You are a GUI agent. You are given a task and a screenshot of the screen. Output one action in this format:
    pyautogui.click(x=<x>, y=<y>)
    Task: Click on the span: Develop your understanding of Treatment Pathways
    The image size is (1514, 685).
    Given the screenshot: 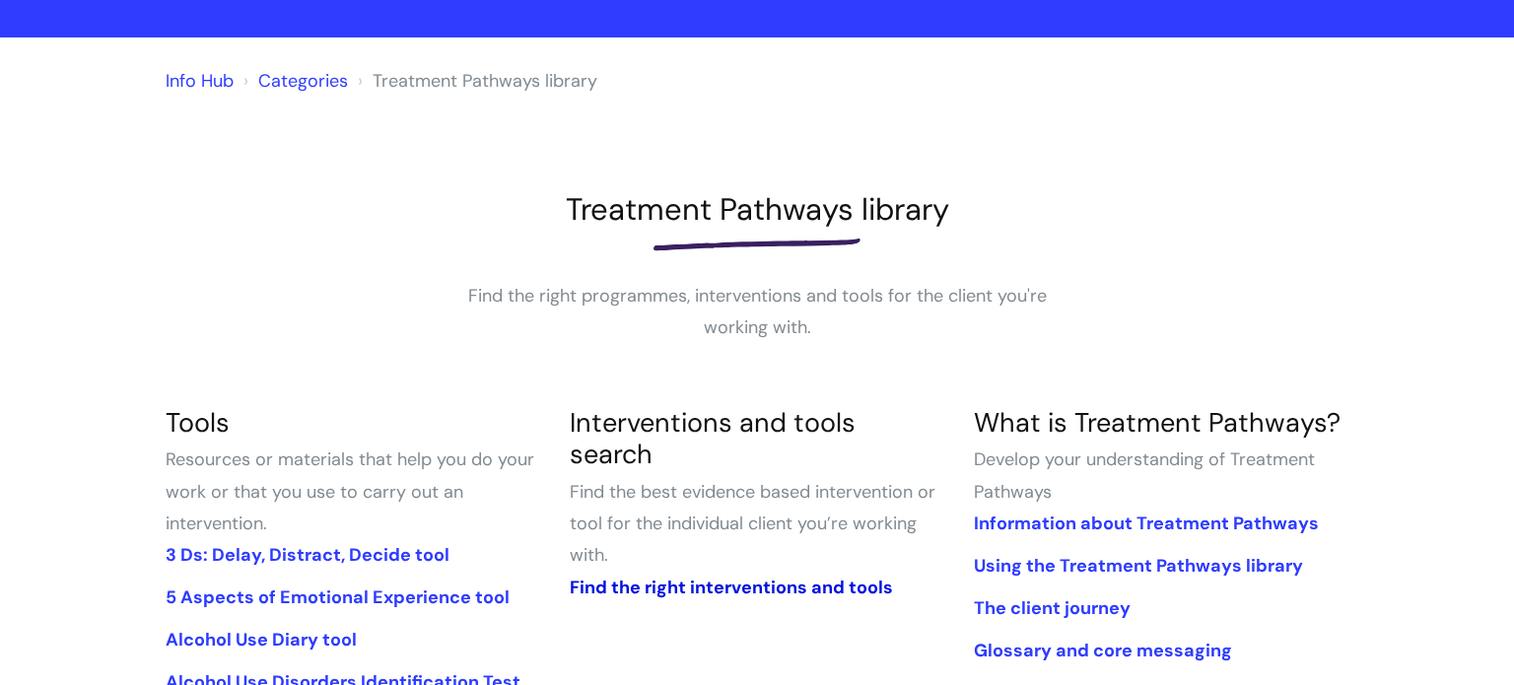 What is the action you would take?
    pyautogui.click(x=1144, y=475)
    